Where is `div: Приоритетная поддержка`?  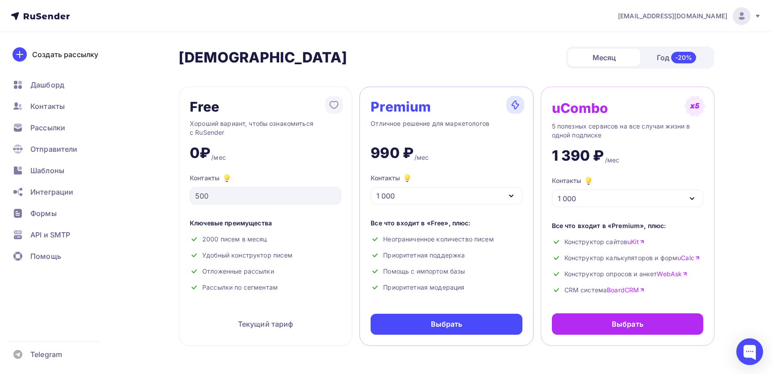 div: Приоритетная поддержка is located at coordinates (446, 255).